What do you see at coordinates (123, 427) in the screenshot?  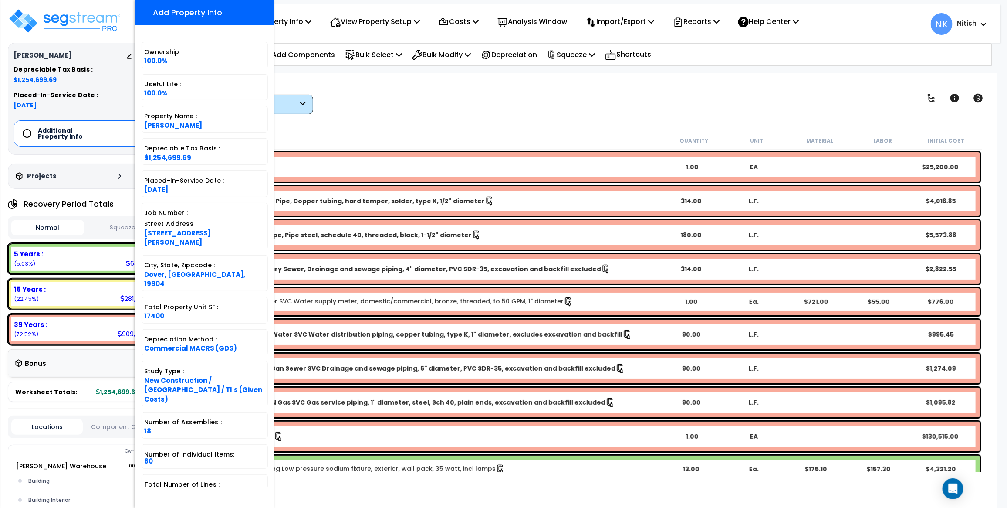 I see `button: Component Groups` at bounding box center [123, 427].